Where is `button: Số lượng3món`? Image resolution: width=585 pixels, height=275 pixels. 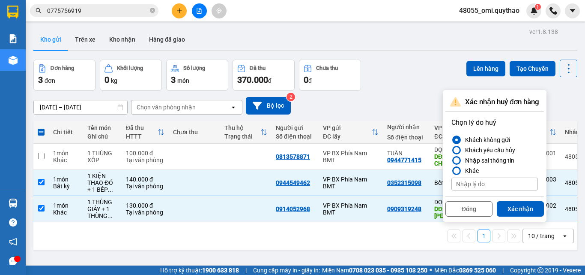 button: Số lượng3món is located at coordinates (197, 75).